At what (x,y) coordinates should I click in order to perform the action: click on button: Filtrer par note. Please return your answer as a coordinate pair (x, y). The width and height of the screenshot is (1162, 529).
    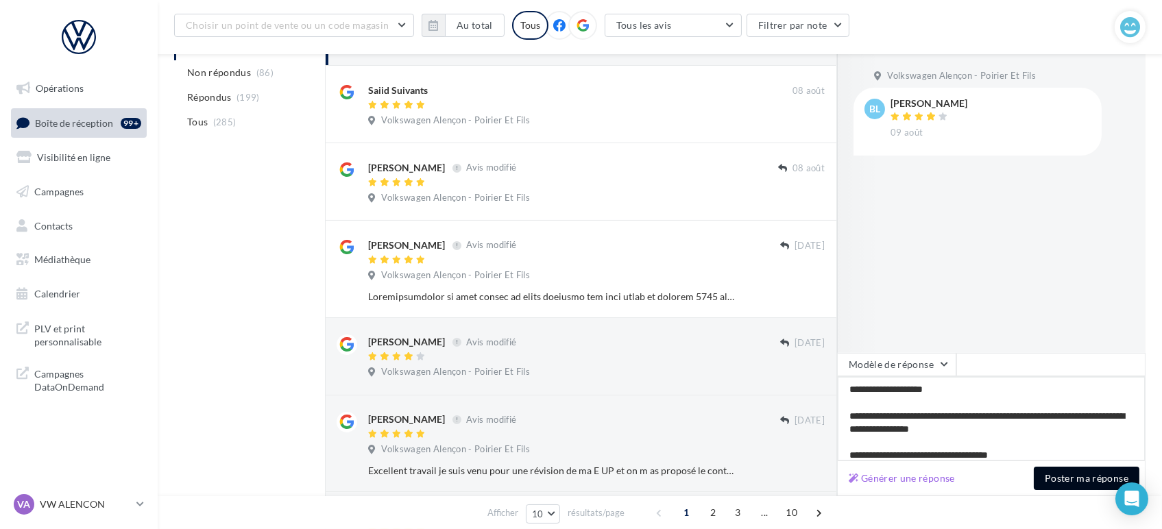
    Looking at the image, I should click on (798, 25).